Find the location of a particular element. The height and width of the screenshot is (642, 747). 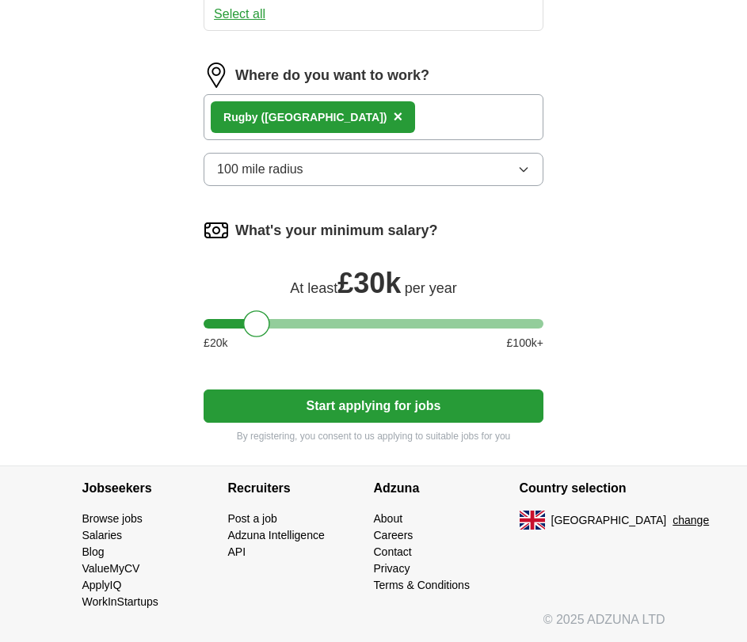

a: Salaries is located at coordinates (102, 535).